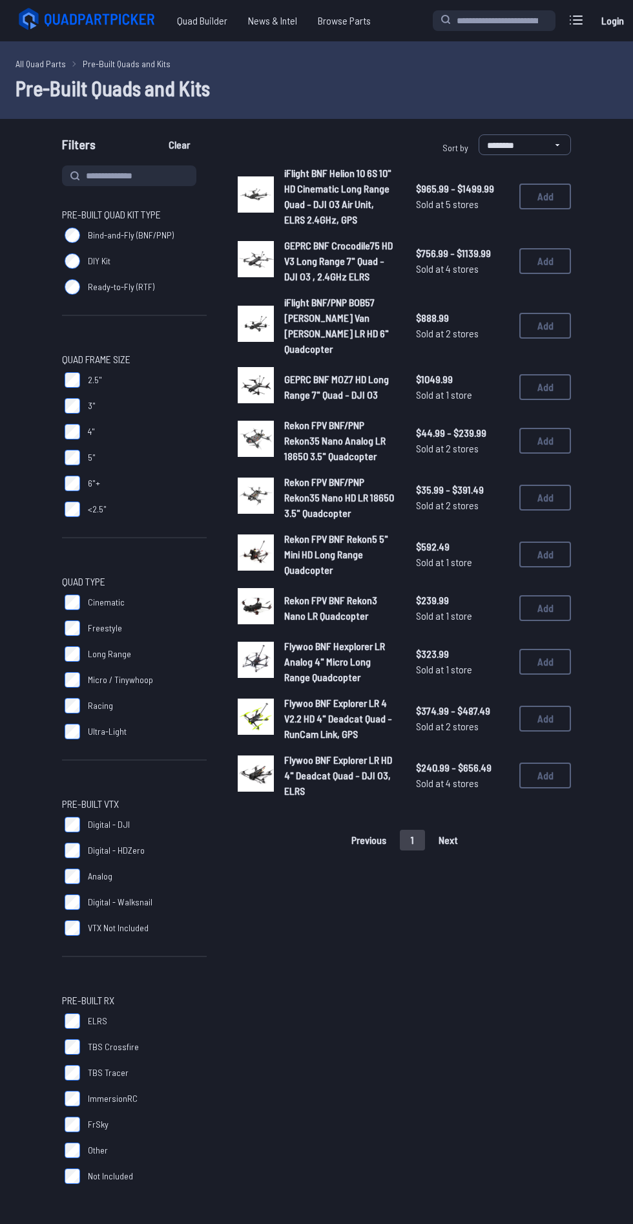 This screenshot has height=1224, width=633. I want to click on span: Flywoo BNF Explorer LR HD 4" Deadcat Quad - DJI O3, ELRS, so click(338, 775).